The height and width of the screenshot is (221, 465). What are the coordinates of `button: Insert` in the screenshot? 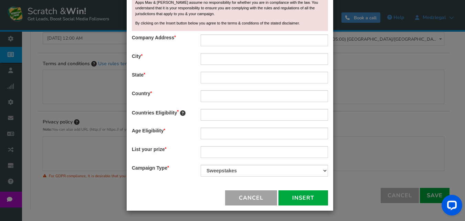 It's located at (303, 198).